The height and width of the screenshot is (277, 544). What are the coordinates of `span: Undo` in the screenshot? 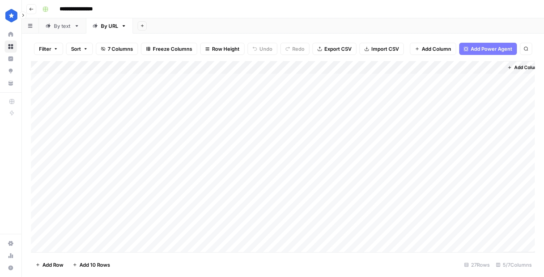 It's located at (266, 49).